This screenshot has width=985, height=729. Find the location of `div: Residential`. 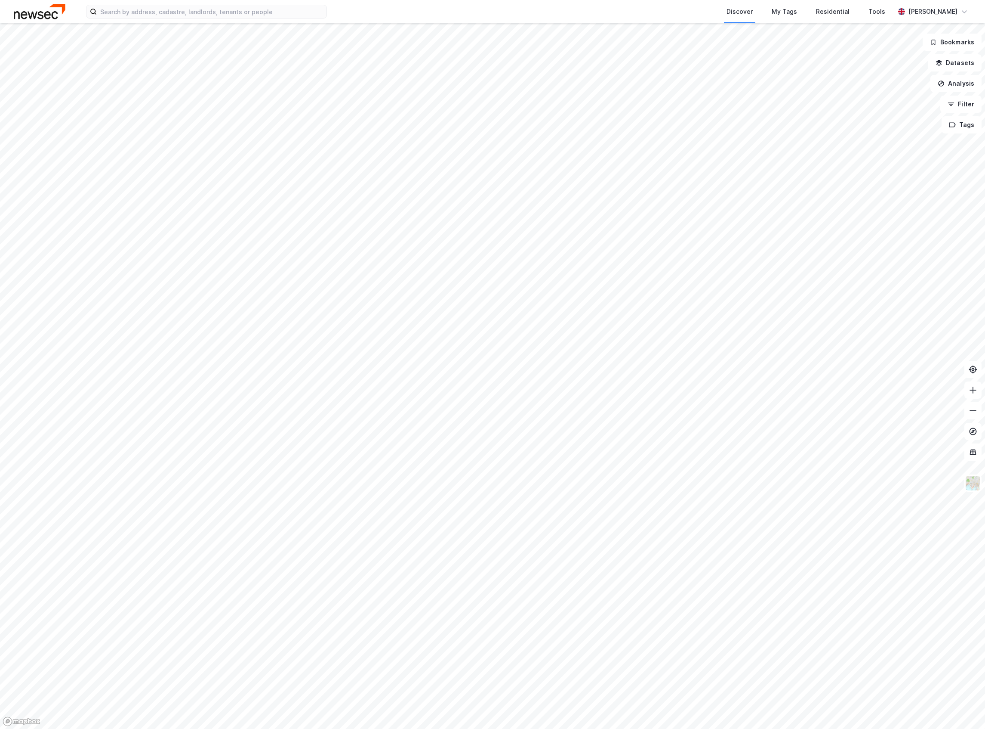

div: Residential is located at coordinates (833, 12).